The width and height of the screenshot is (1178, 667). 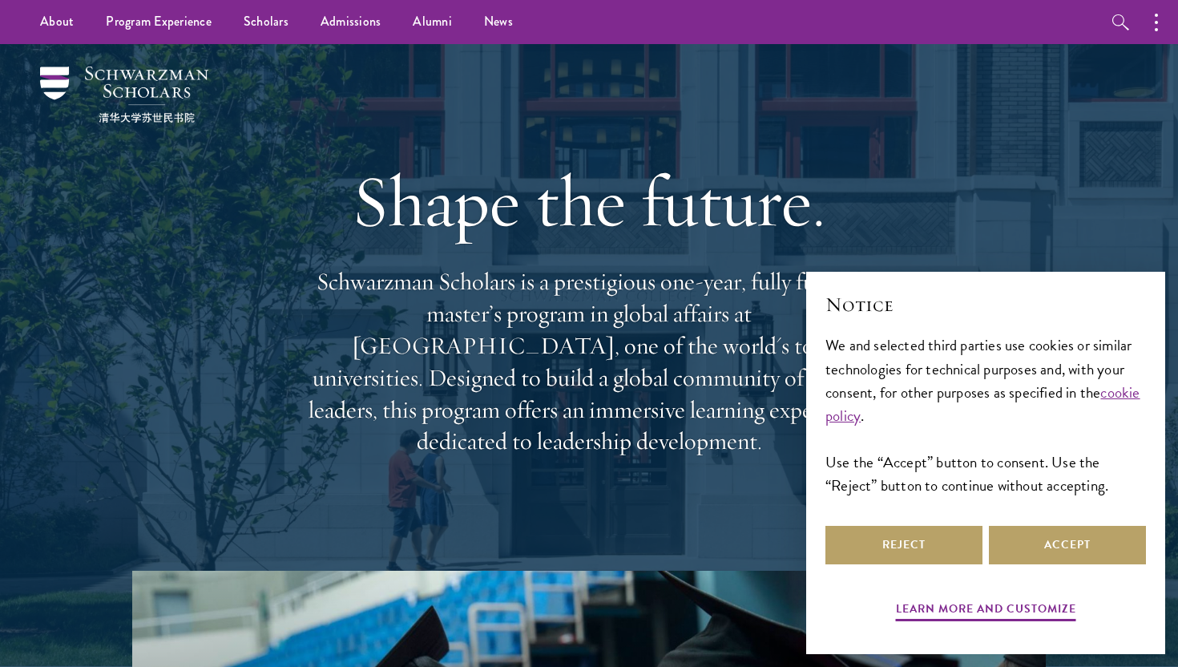 I want to click on h2: Notice, so click(x=986, y=304).